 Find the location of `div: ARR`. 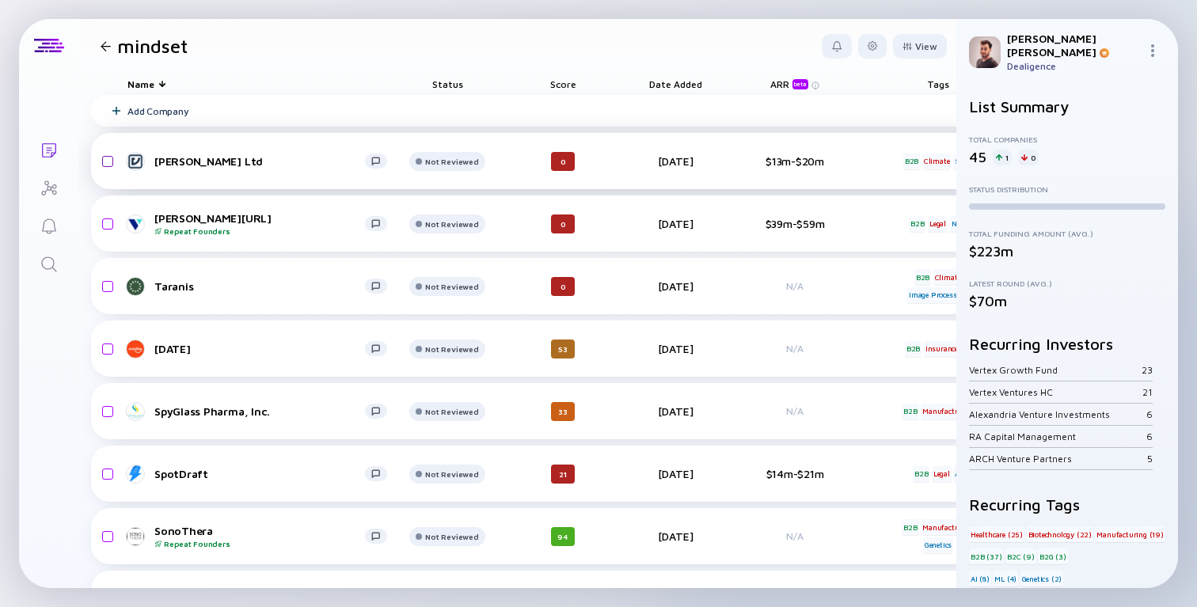

div: ARR is located at coordinates (791, 84).